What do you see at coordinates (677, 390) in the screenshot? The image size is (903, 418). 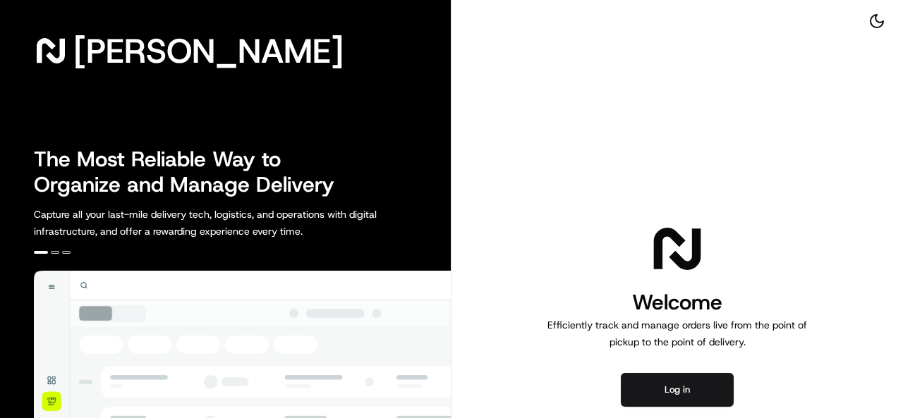 I see `button: Log in` at bounding box center [677, 390].